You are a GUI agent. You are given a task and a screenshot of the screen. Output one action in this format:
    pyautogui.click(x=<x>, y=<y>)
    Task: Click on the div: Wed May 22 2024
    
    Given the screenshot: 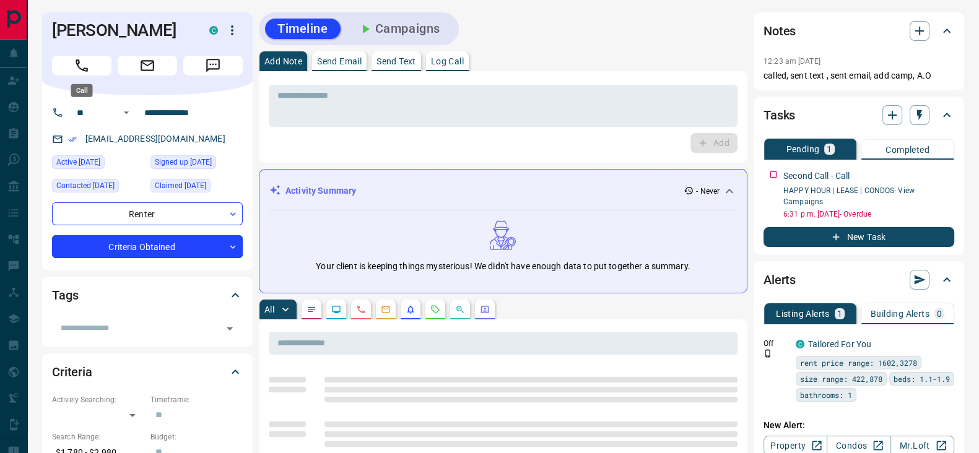 What is the action you would take?
    pyautogui.click(x=196, y=188)
    